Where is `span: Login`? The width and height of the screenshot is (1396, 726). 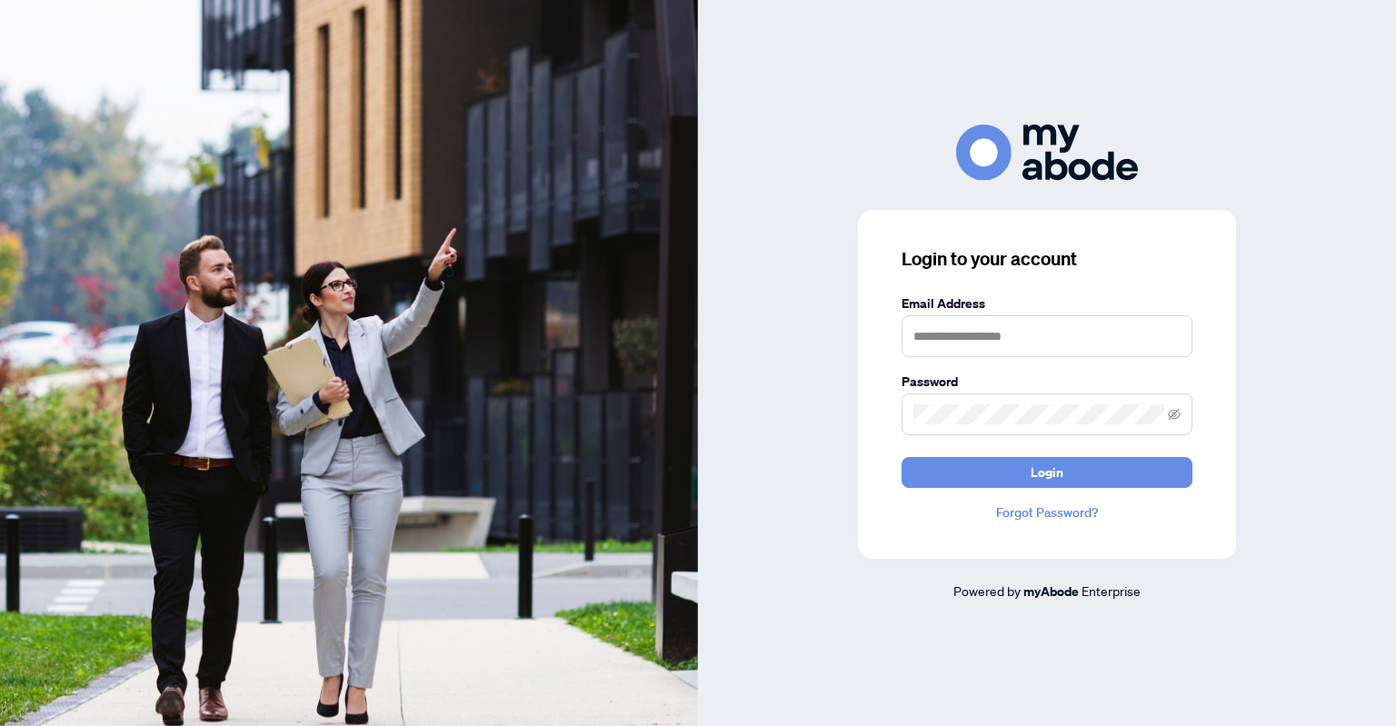 span: Login is located at coordinates (1047, 473).